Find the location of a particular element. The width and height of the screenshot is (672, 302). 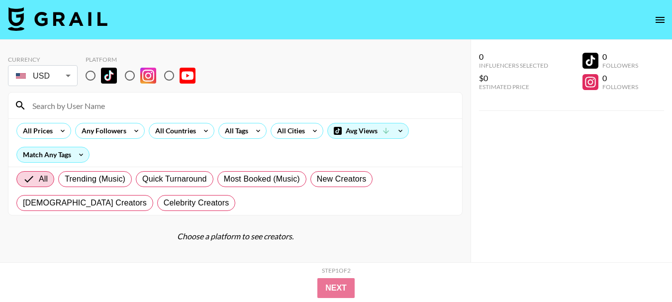

div: Influencers Selected is located at coordinates (513, 65).